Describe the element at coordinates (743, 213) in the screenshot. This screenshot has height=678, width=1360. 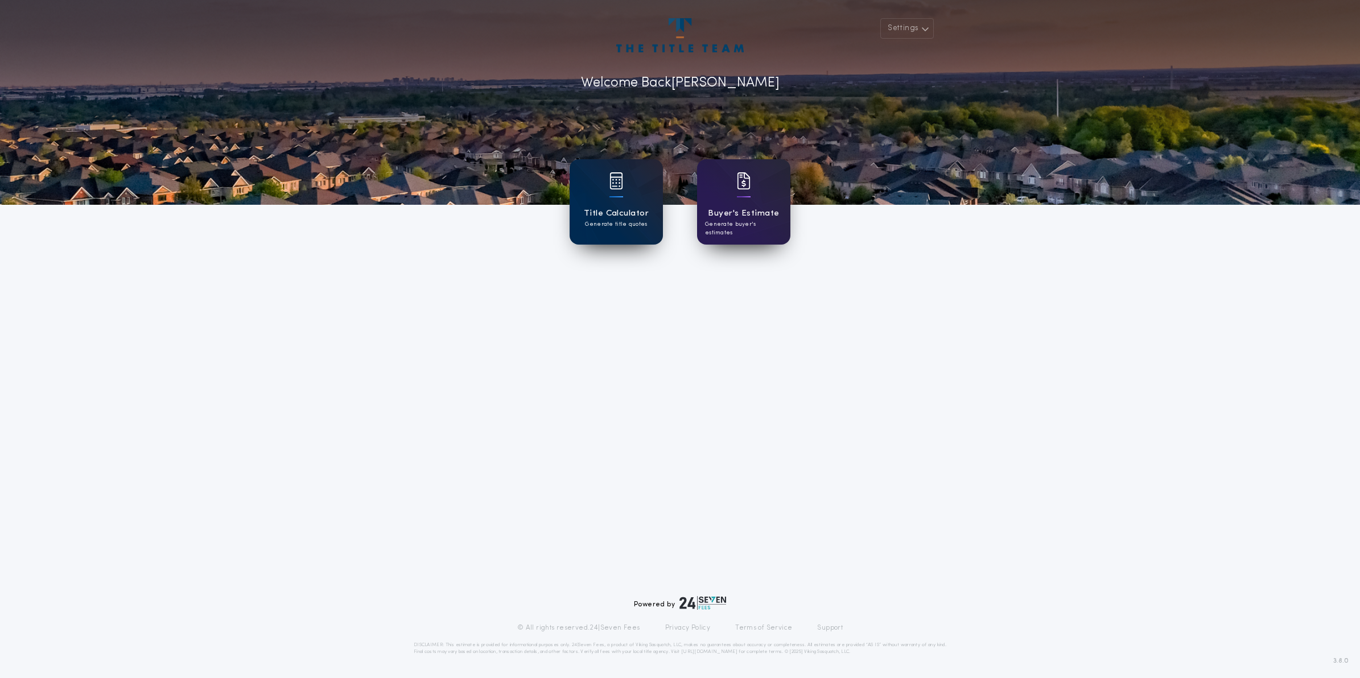
I see `h1: Buyer's Estimate` at that location.